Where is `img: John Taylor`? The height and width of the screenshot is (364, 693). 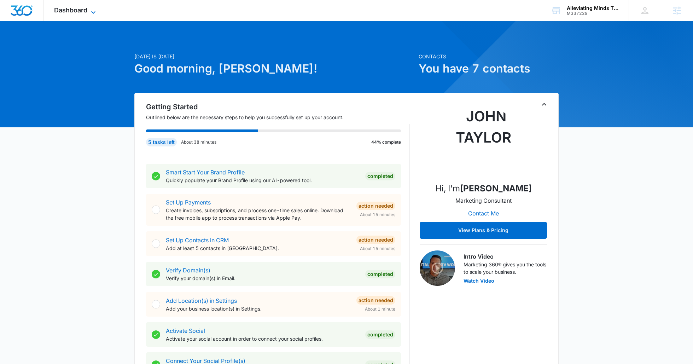
img: John Taylor is located at coordinates (483, 141).